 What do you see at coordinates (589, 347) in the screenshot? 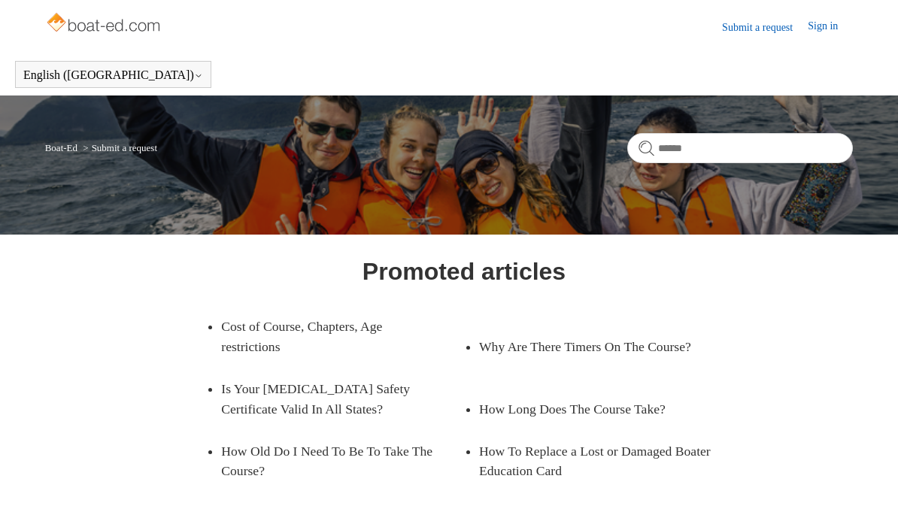
I see `a: Why Are There Timers On The Course?` at bounding box center [589, 347].